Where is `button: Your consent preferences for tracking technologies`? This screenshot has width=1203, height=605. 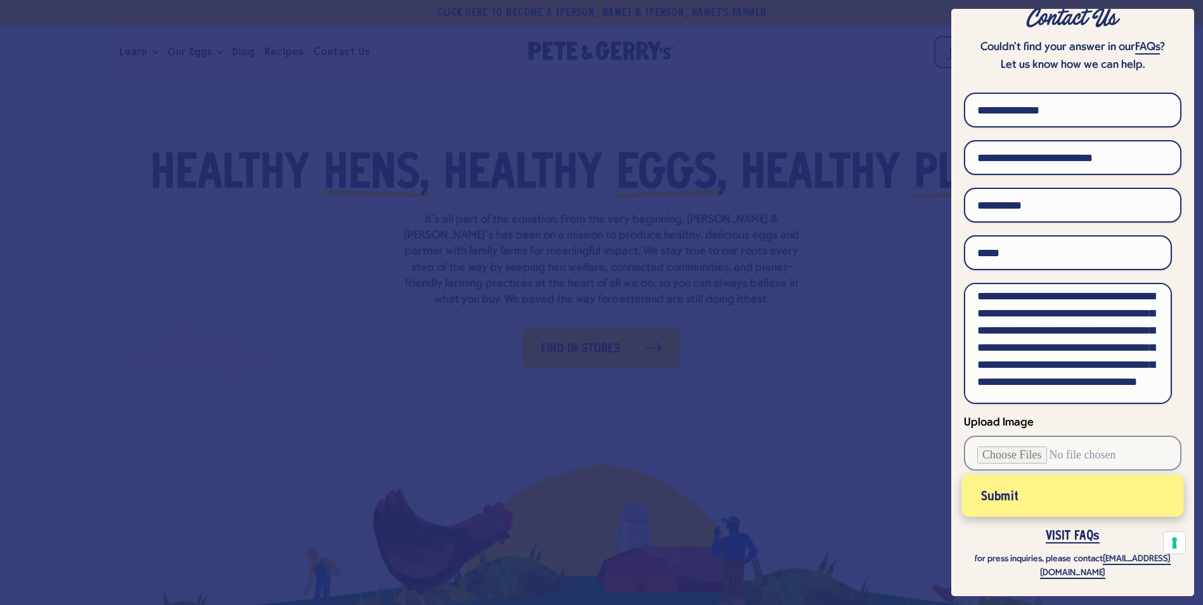
button: Your consent preferences for tracking technologies is located at coordinates (1174, 543).